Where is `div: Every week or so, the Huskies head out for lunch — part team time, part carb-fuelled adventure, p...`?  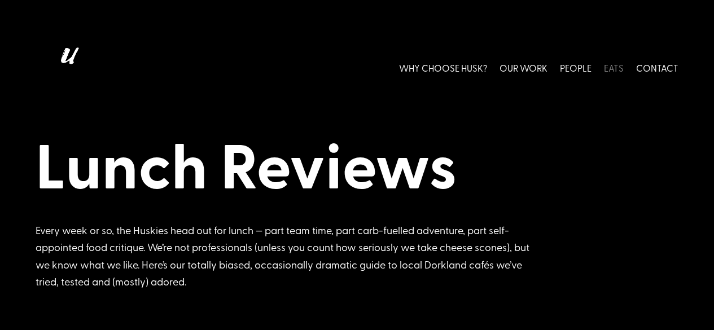 div: Every week or so, the Huskies head out for lunch — part team time, part carb-fuelled adventure, p... is located at coordinates (290, 256).